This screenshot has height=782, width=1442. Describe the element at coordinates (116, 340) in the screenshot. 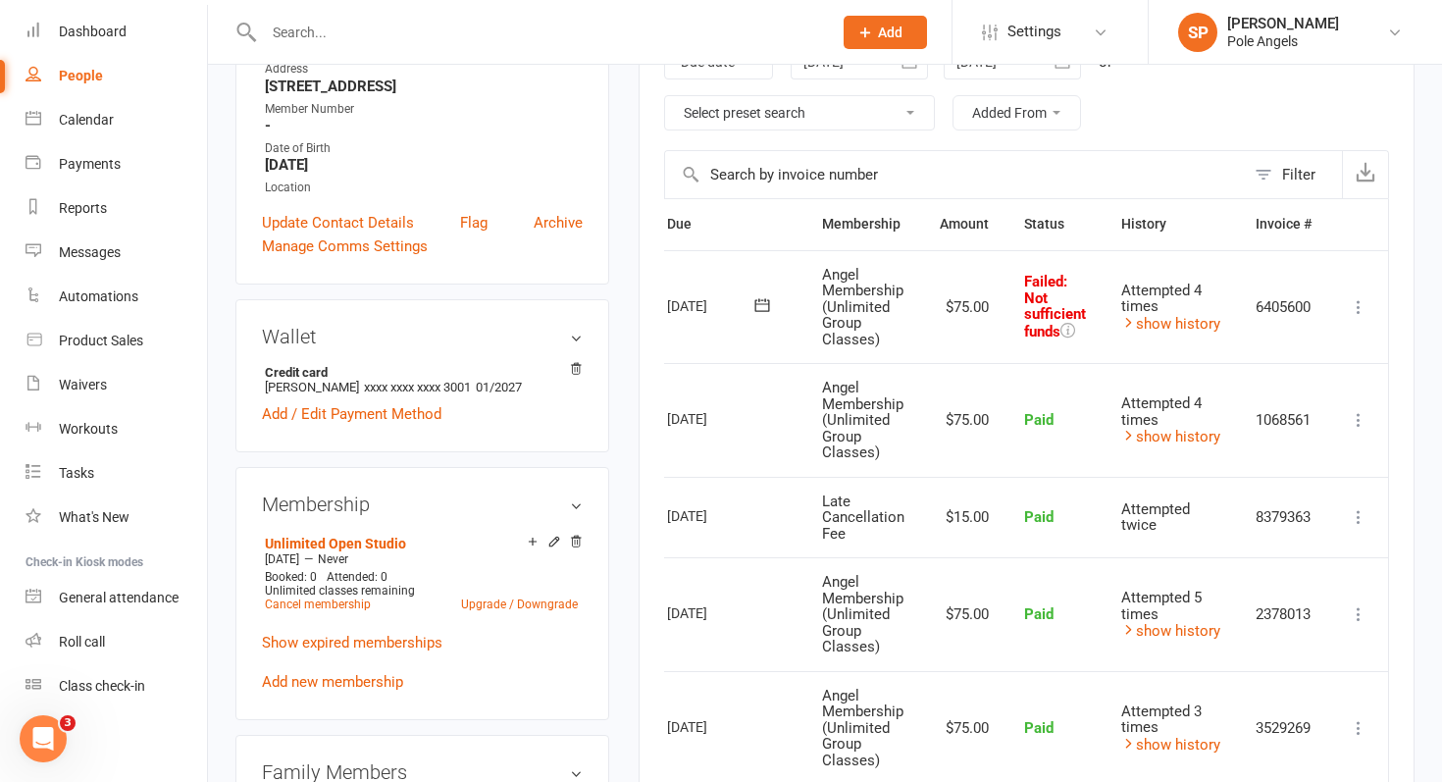

I see `a: Product Sales` at that location.